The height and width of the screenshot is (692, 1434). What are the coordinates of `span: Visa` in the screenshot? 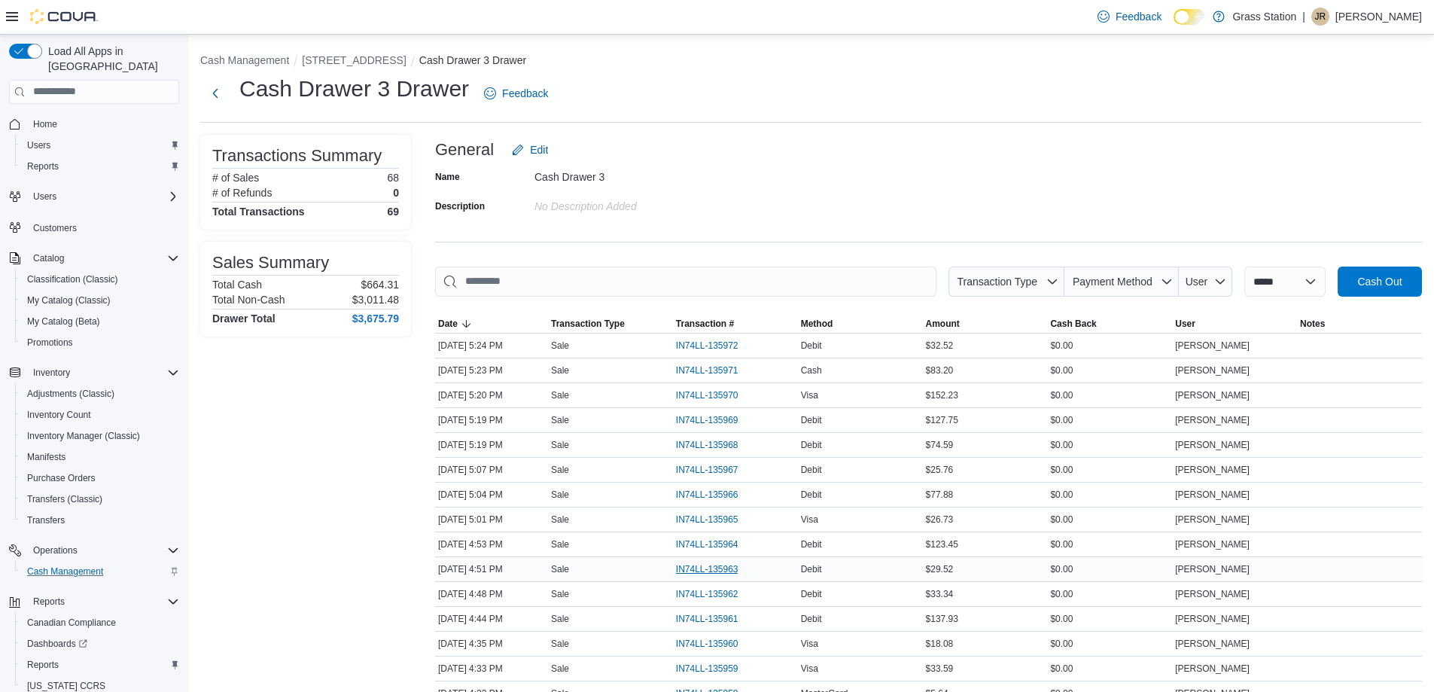 It's located at (809, 644).